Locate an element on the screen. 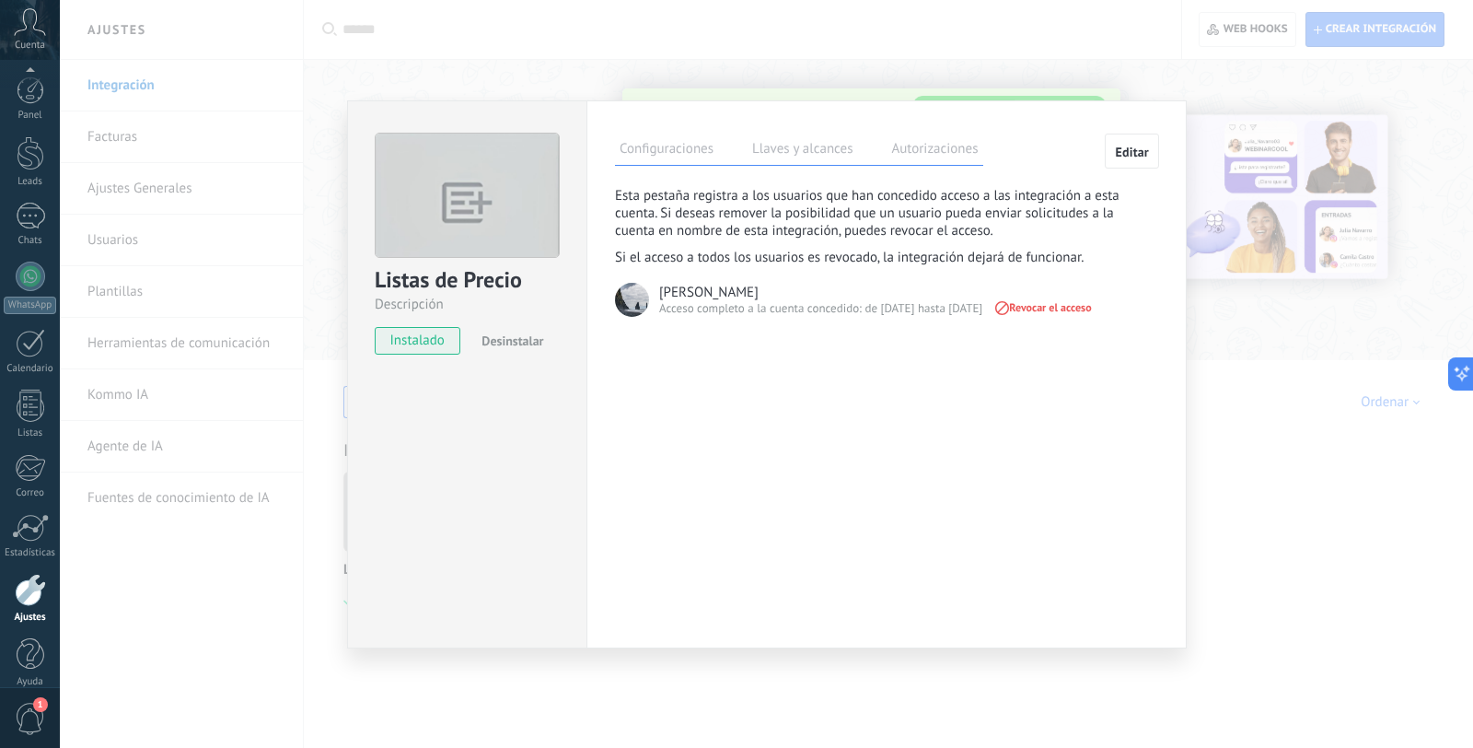 This screenshot has width=1473, height=748. div: Chats is located at coordinates (30, 240).